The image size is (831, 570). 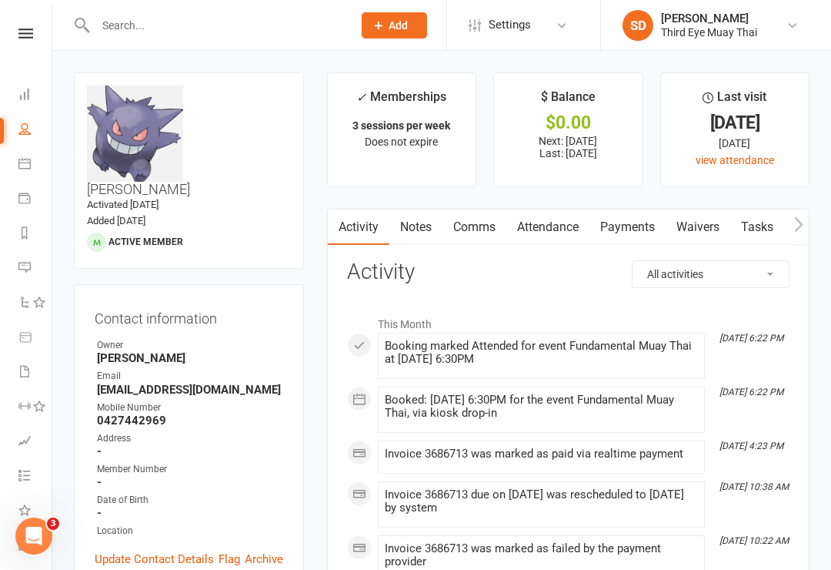 What do you see at coordinates (541, 453) in the screenshot?
I see `div: Invoice 3686713 was marked as paid via realtime payment` at bounding box center [541, 453].